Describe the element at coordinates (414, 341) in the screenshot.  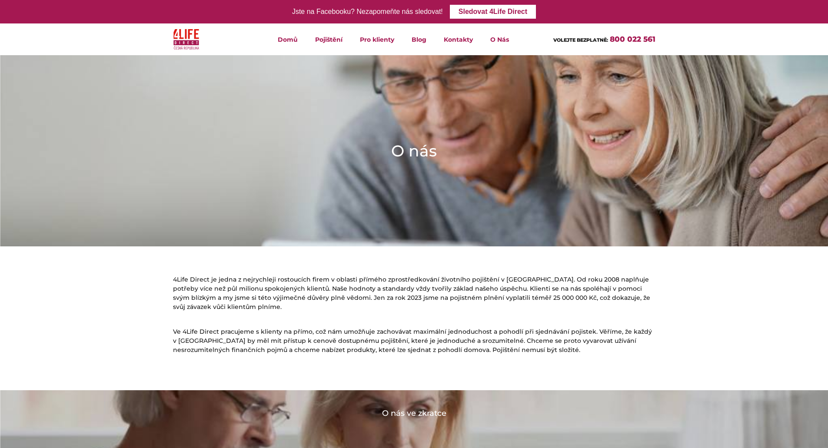
I see `p: Ve 4Life Direct pracujeme s klienty na přímo, což nám umožňuje zachovávat maximální jednoduchost ...` at that location.